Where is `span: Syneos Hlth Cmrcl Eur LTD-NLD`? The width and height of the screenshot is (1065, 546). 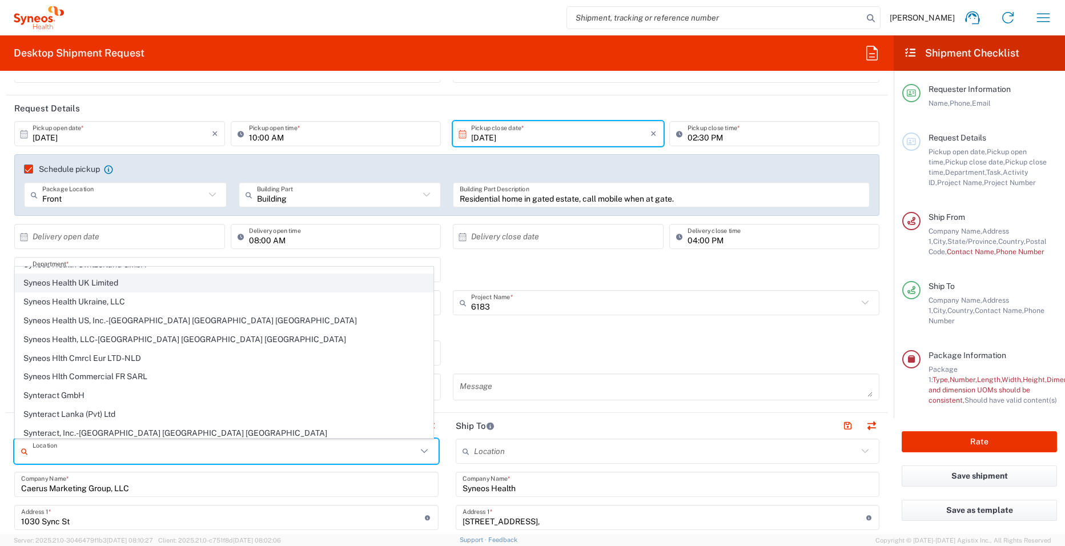
span: Syneos Hlth Cmrcl Eur LTD-NLD is located at coordinates (224, 358).